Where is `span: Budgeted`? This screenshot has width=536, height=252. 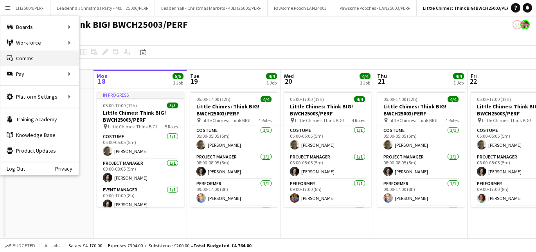 span: Budgeted is located at coordinates (24, 246).